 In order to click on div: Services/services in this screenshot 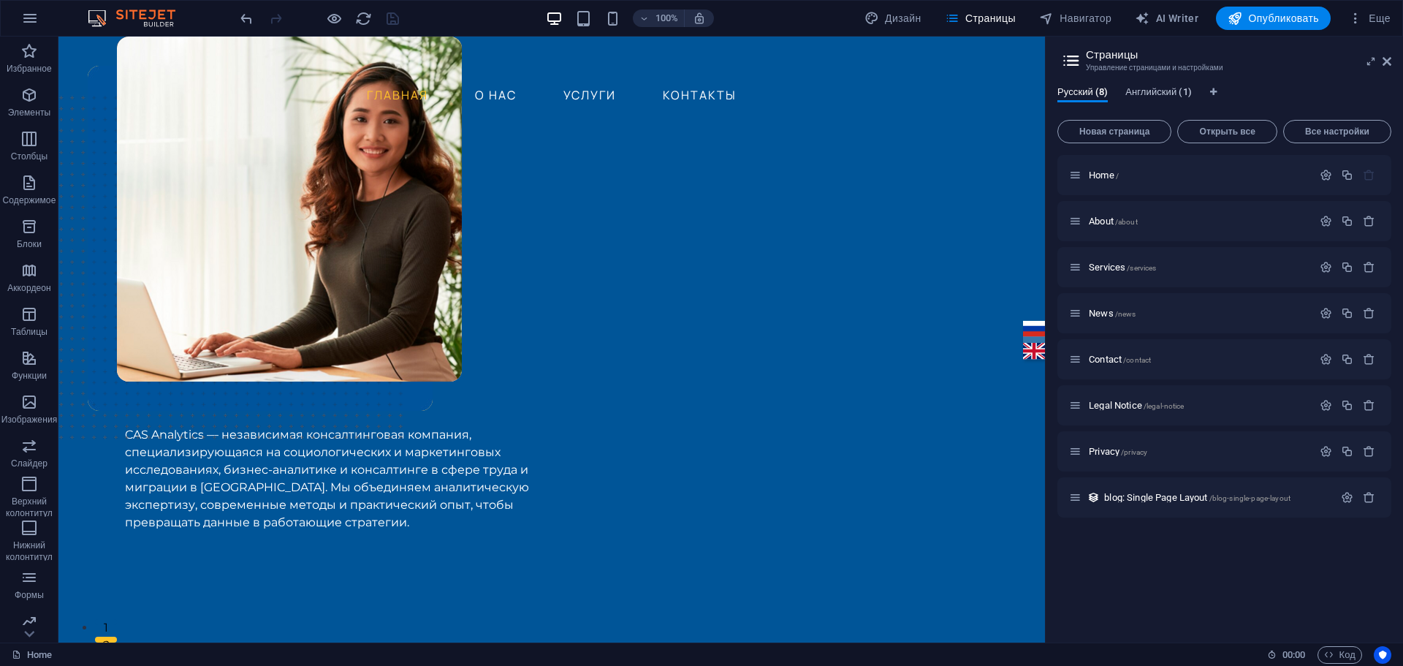, I will do `click(1199, 267)`.